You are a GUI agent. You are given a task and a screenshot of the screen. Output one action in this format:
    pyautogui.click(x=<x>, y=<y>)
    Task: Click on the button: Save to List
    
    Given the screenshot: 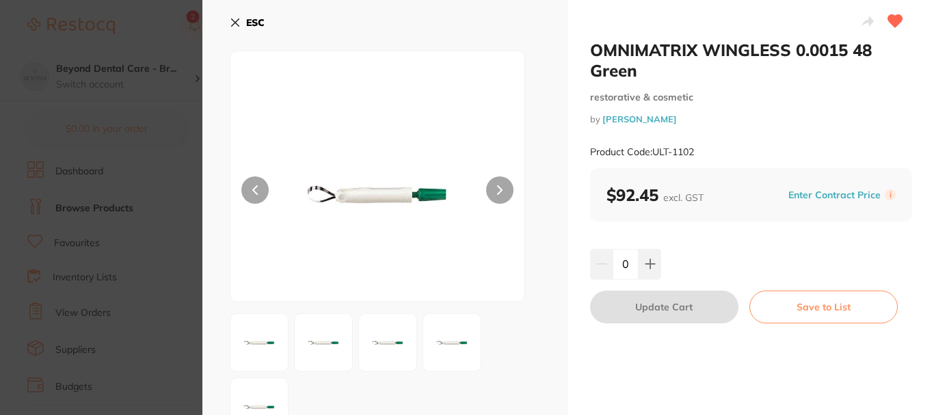 What is the action you would take?
    pyautogui.click(x=823, y=307)
    